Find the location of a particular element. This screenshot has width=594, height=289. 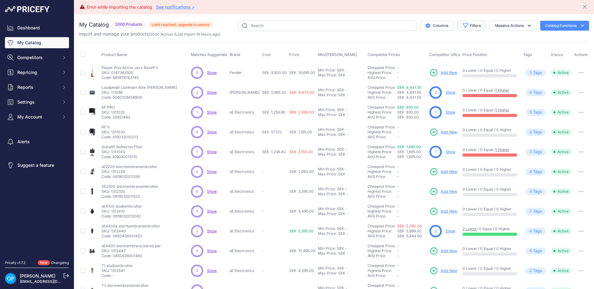

span: Cost is located at coordinates (267, 55).